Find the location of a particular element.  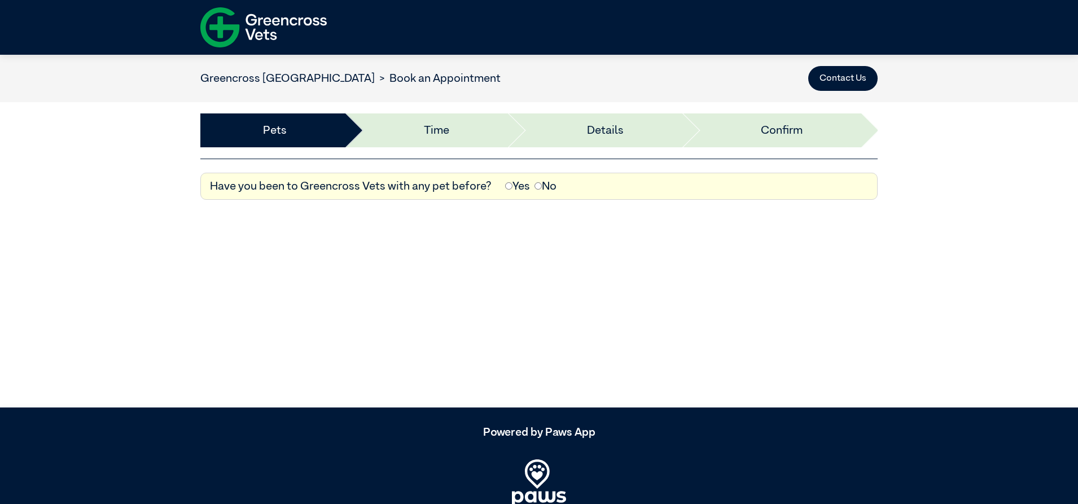

li: Book an Appointment is located at coordinates (437, 78).